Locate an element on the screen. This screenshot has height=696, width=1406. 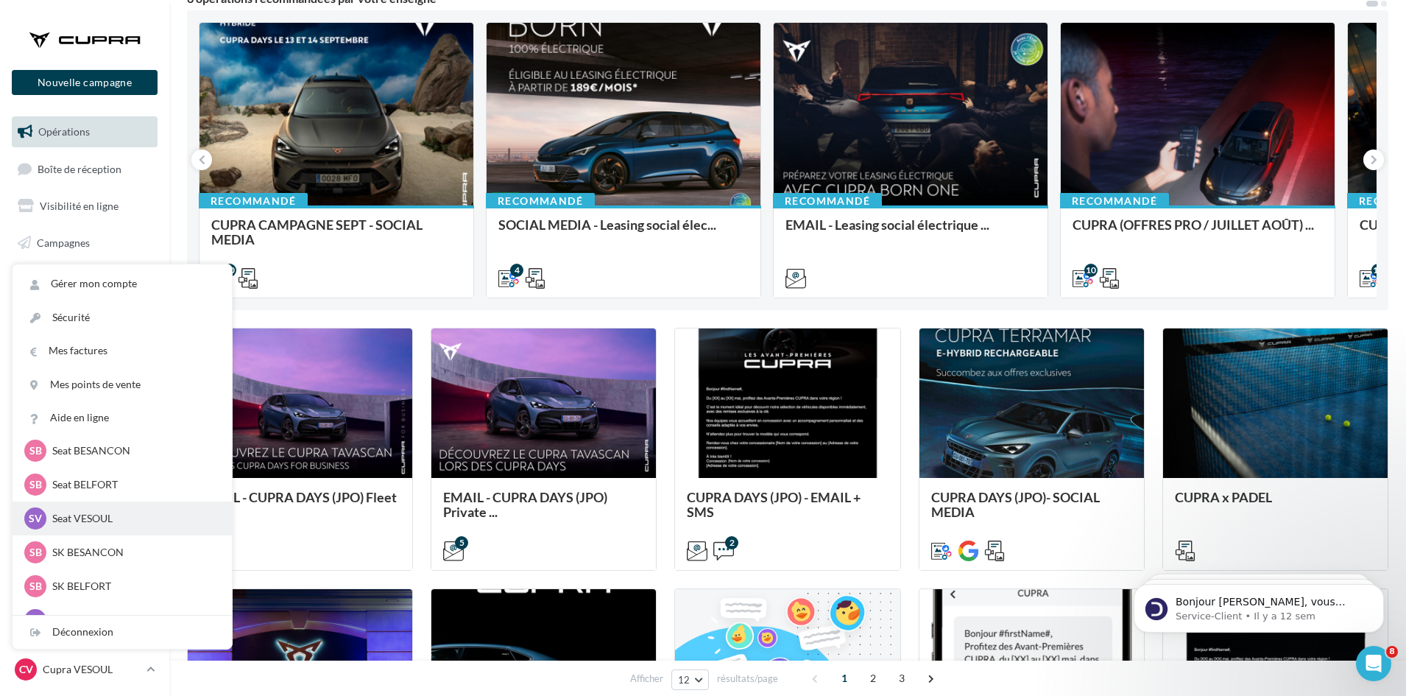
span: SV is located at coordinates (35, 518).